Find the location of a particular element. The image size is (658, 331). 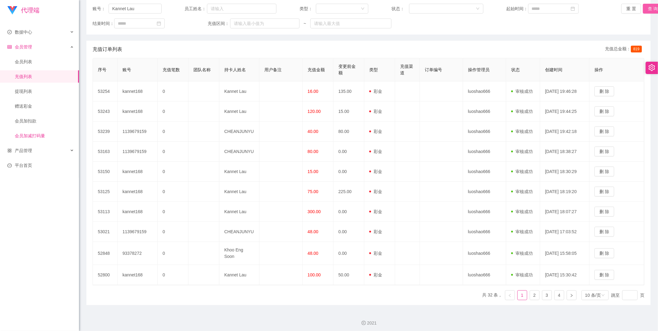

span: 16.00 is located at coordinates (313, 91).